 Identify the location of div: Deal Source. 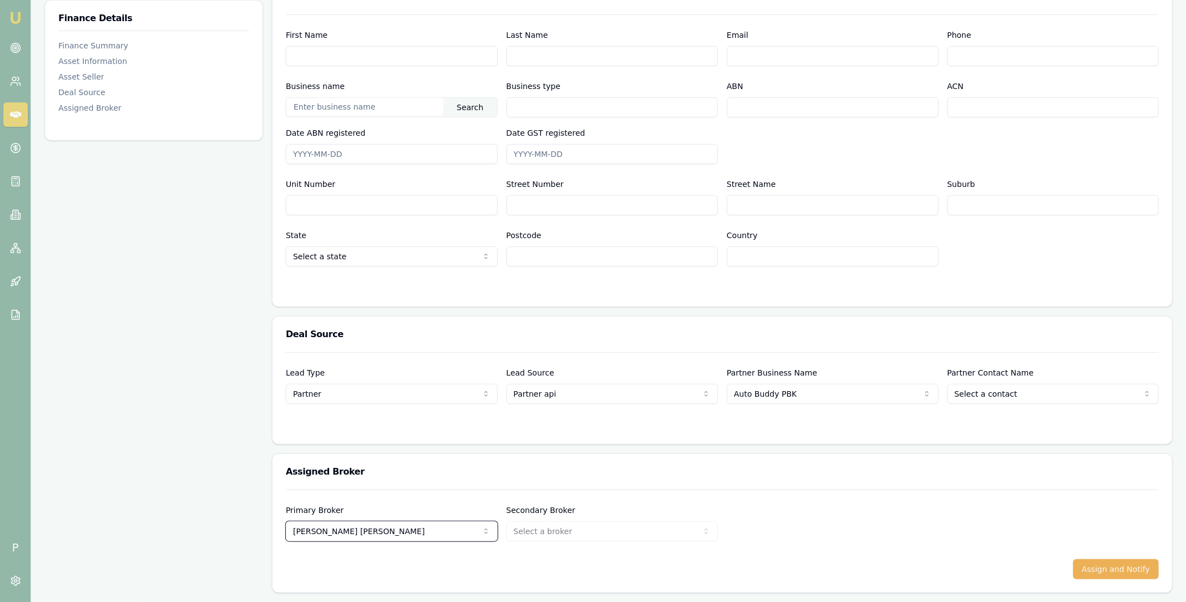
(154, 92).